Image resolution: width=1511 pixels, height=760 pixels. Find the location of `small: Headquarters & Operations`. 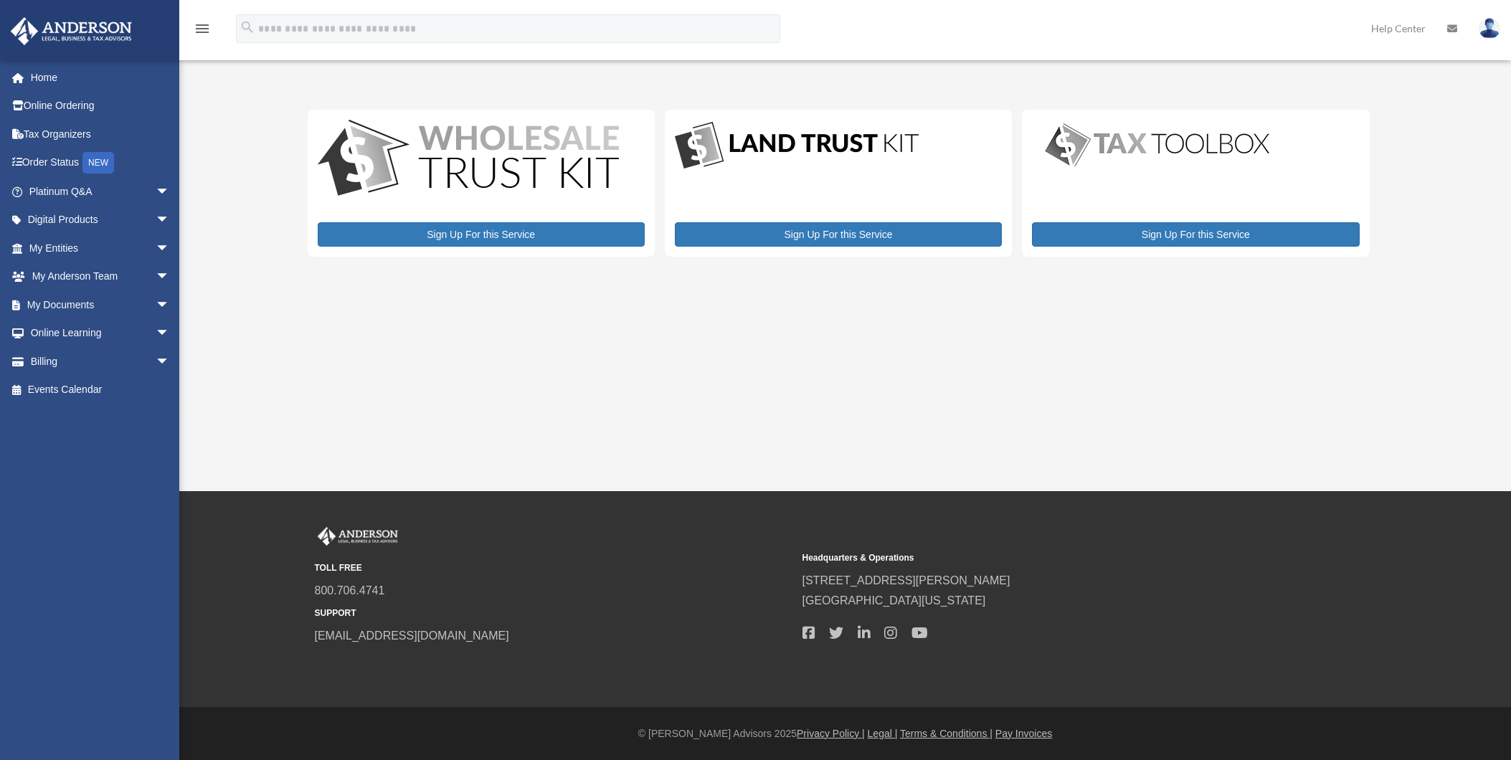

small: Headquarters & Operations is located at coordinates (1041, 558).